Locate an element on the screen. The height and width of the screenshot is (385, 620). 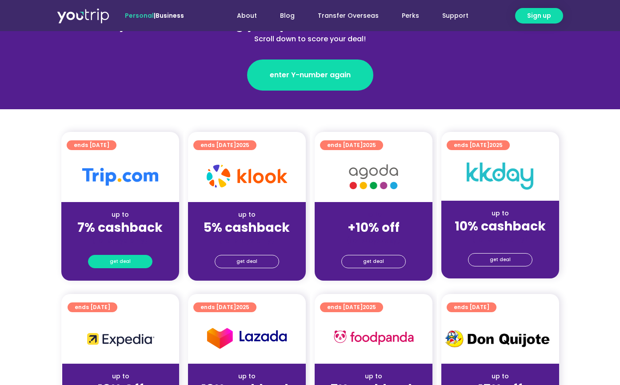
span: enter Y-number again is located at coordinates (310, 75).